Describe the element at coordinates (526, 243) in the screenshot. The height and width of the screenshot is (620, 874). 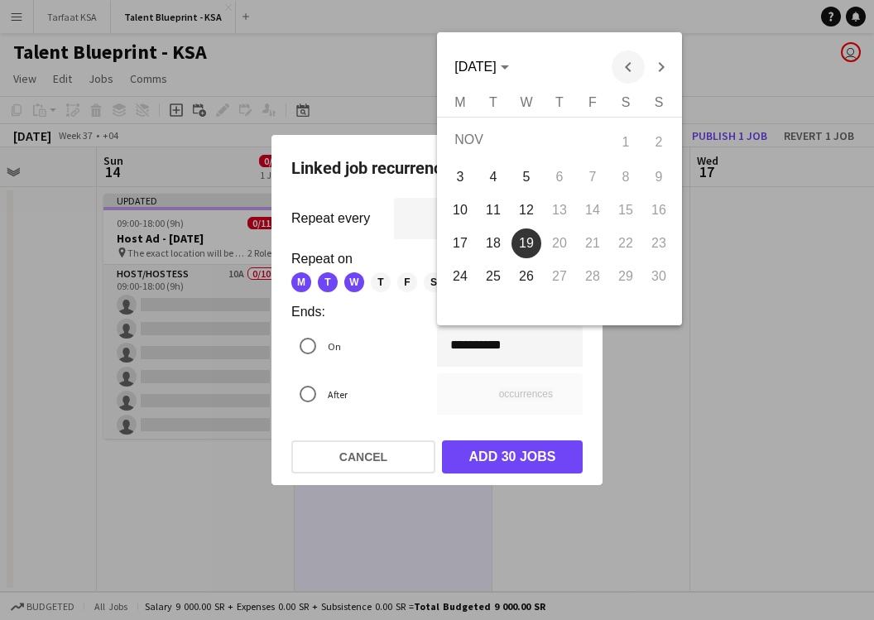
I see `button: 19-11-2025` at that location.